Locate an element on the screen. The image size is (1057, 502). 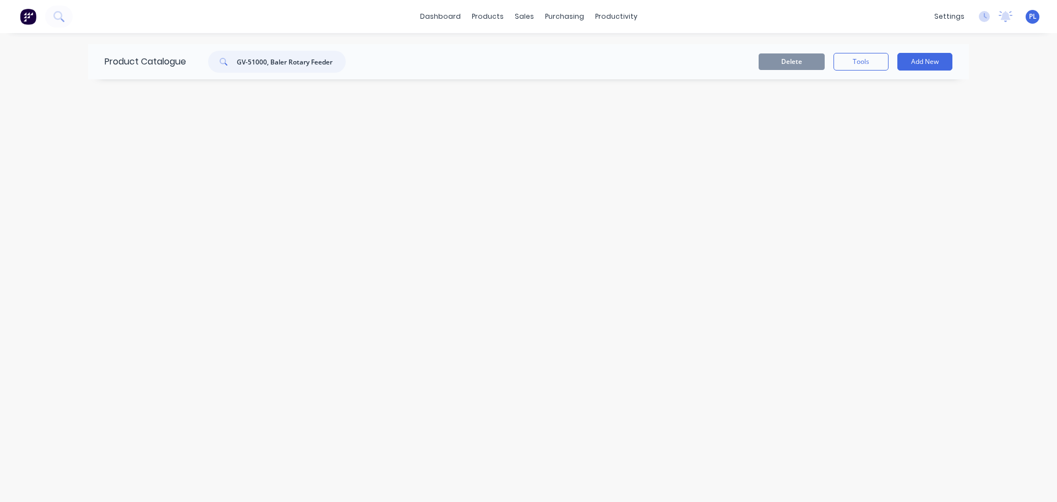
input: Search... is located at coordinates (291, 62).